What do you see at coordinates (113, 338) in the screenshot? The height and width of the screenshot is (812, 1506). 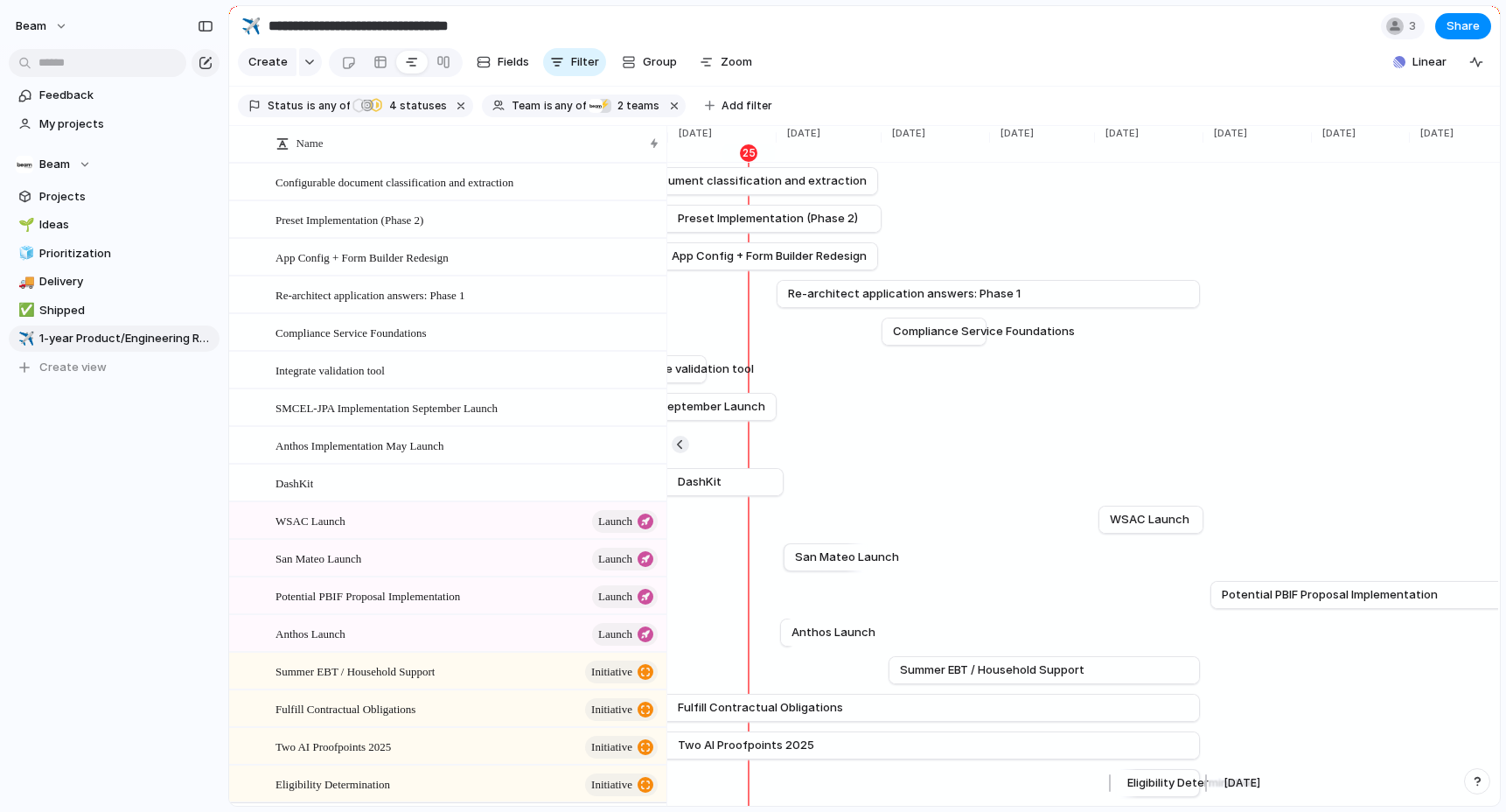 I see `a: ✈️1-year Product/Engineering Roadmap` at bounding box center [113, 338].